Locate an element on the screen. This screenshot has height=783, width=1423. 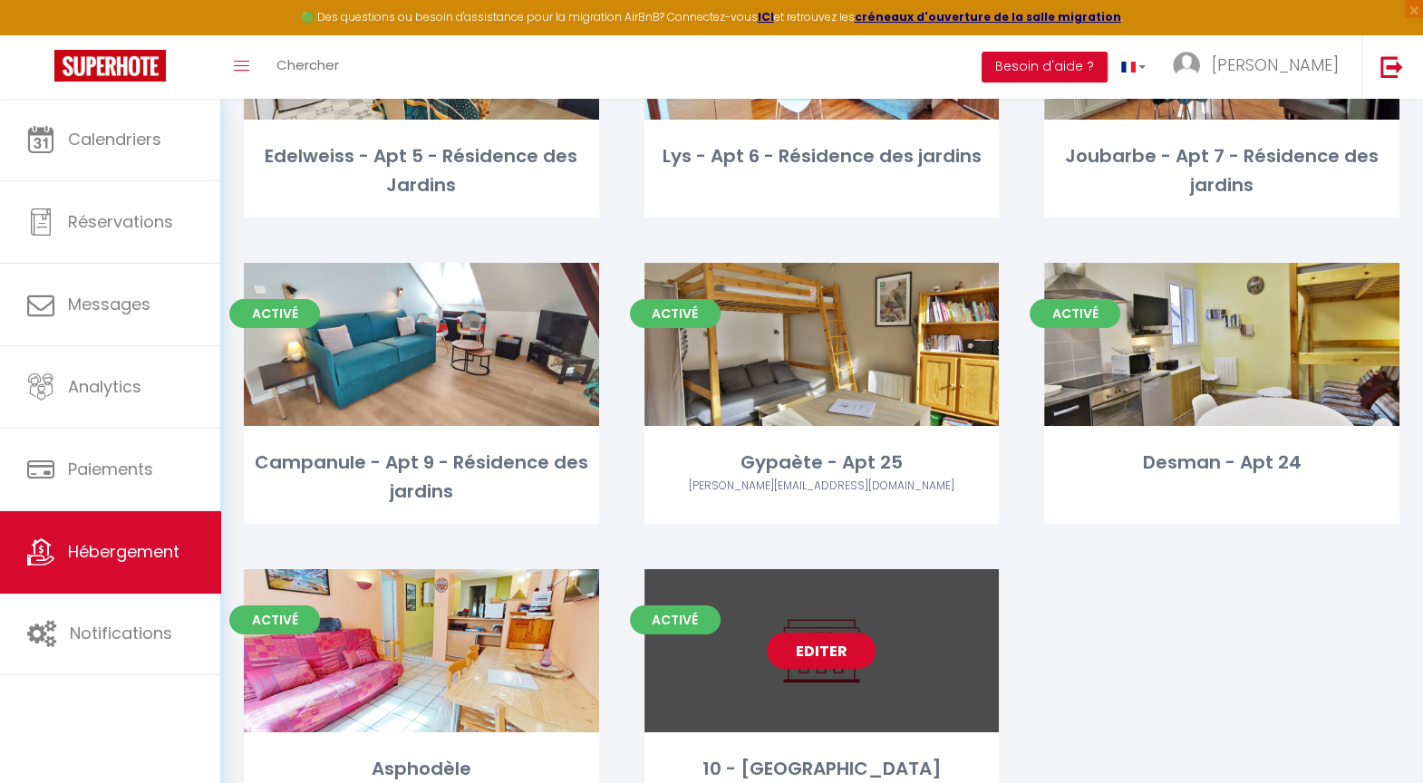
span: Chercher is located at coordinates (307, 64).